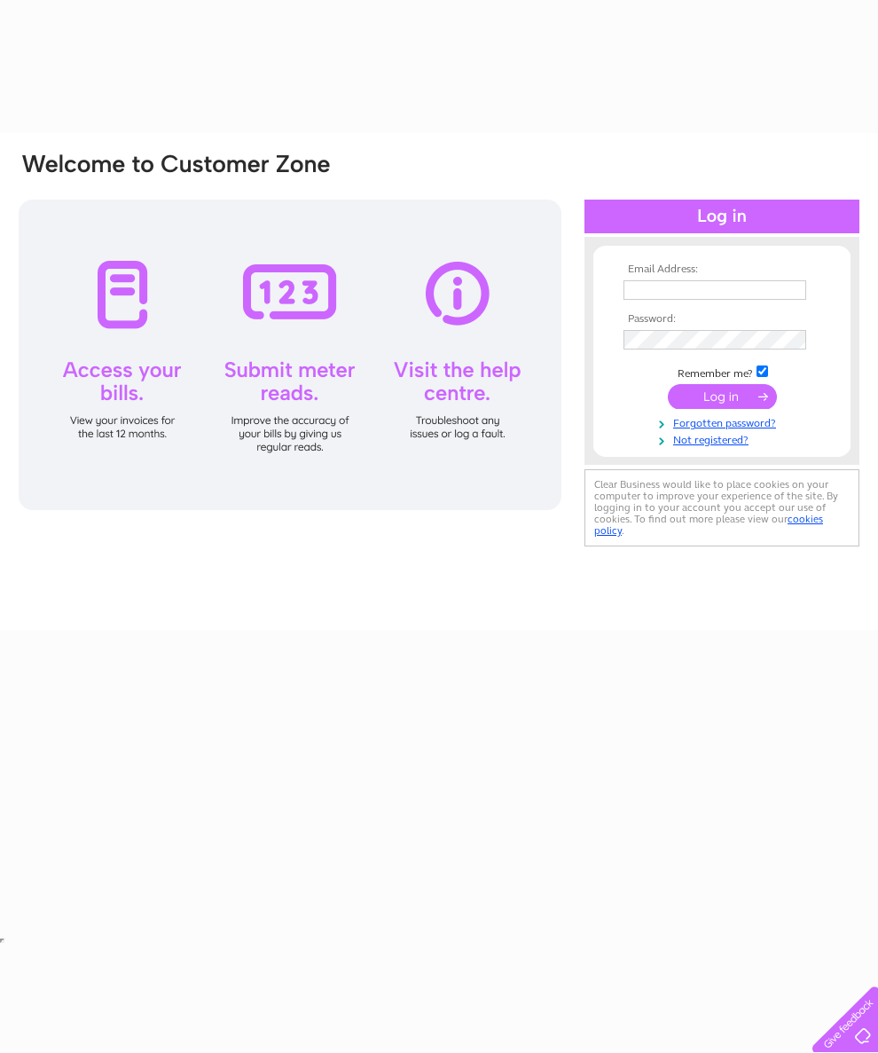 The height and width of the screenshot is (1053, 878). I want to click on input: Submit, so click(722, 396).